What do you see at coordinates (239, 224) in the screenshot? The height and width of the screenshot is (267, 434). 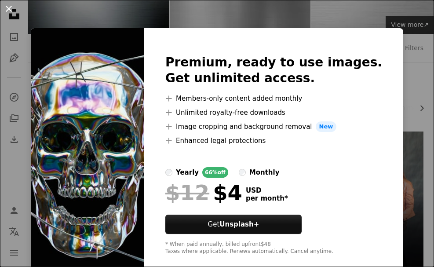 I see `strong: Unsplash+` at bounding box center [239, 224].